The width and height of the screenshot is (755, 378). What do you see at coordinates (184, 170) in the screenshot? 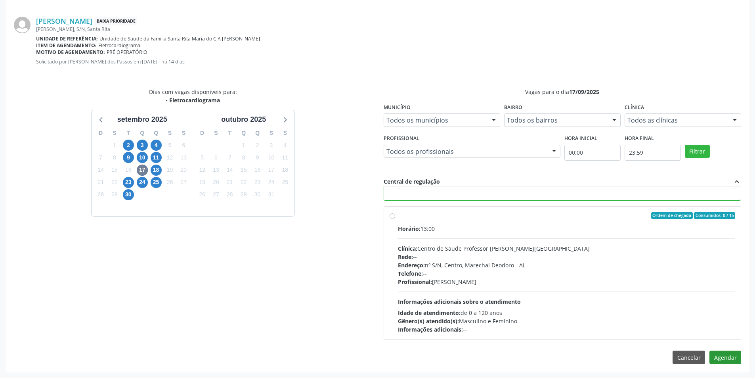
I see `span: sábado, 20 de setembro de 2025` at bounding box center [184, 170].